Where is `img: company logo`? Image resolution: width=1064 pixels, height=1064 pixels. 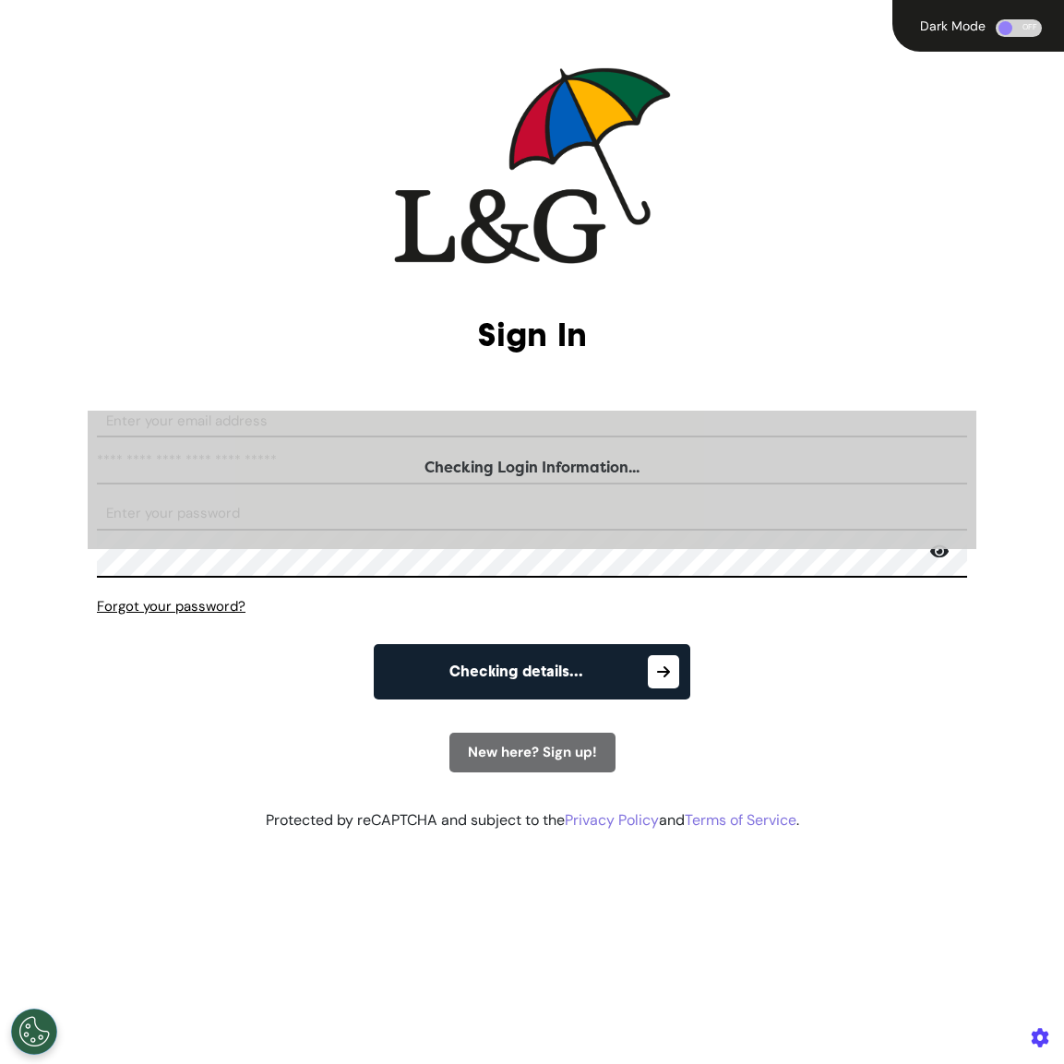 img: company logo is located at coordinates (532, 165).